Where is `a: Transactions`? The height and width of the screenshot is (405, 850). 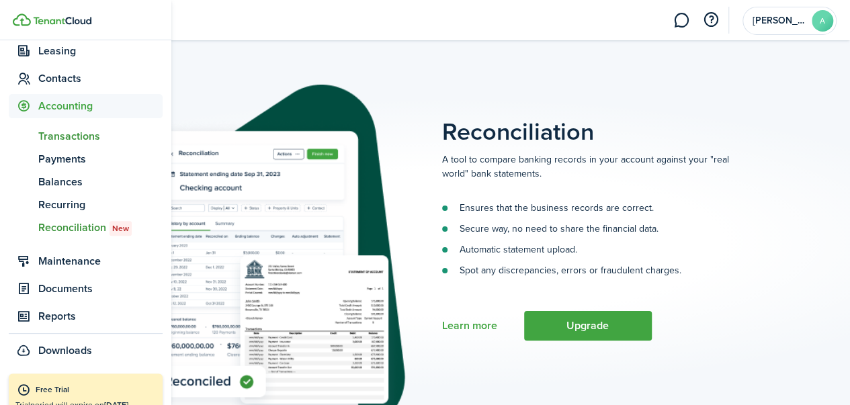 a: Transactions is located at coordinates (85, 136).